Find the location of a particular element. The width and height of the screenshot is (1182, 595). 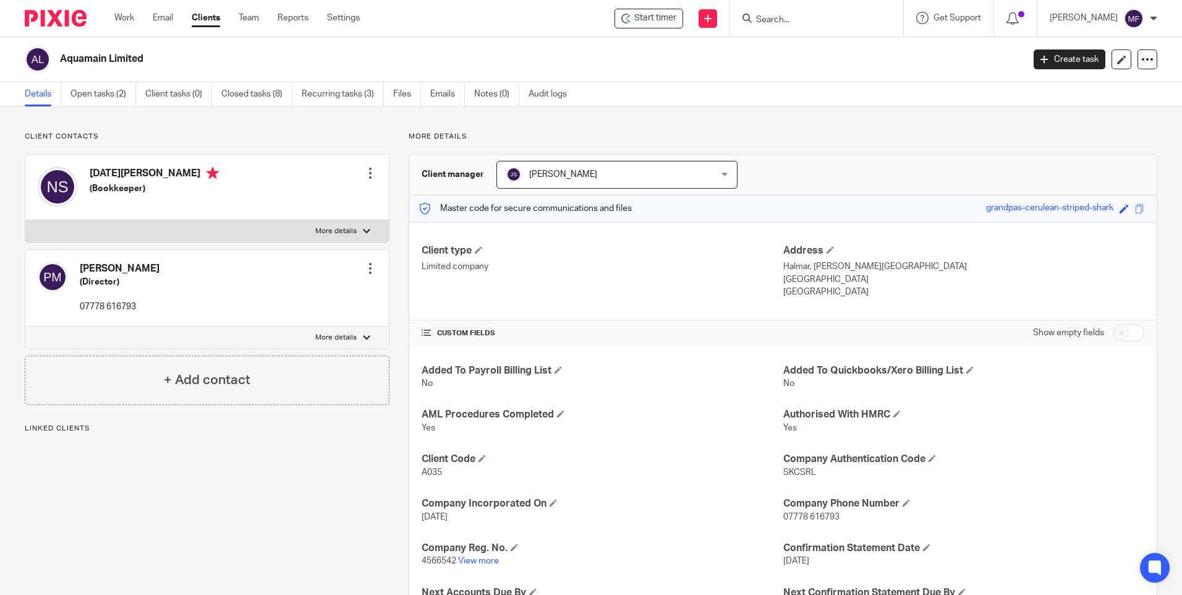

a: Closed tasks (8) is located at coordinates (256, 94).